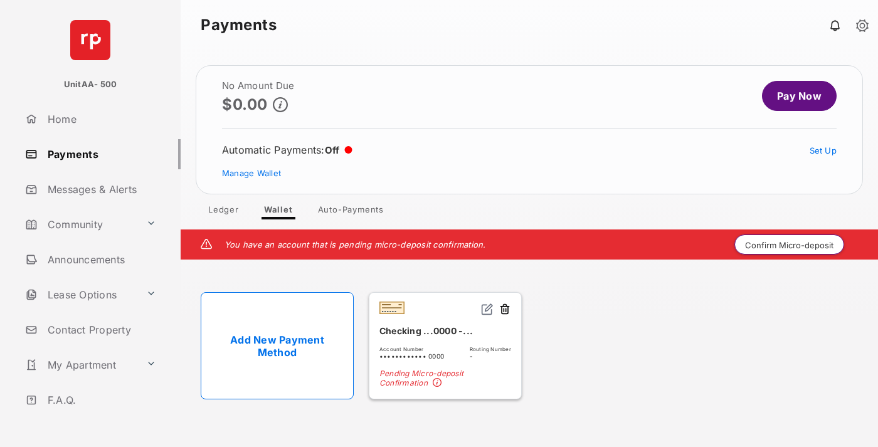 The width and height of the screenshot is (878, 447). What do you see at coordinates (100, 330) in the screenshot?
I see `a: Contact Property` at bounding box center [100, 330].